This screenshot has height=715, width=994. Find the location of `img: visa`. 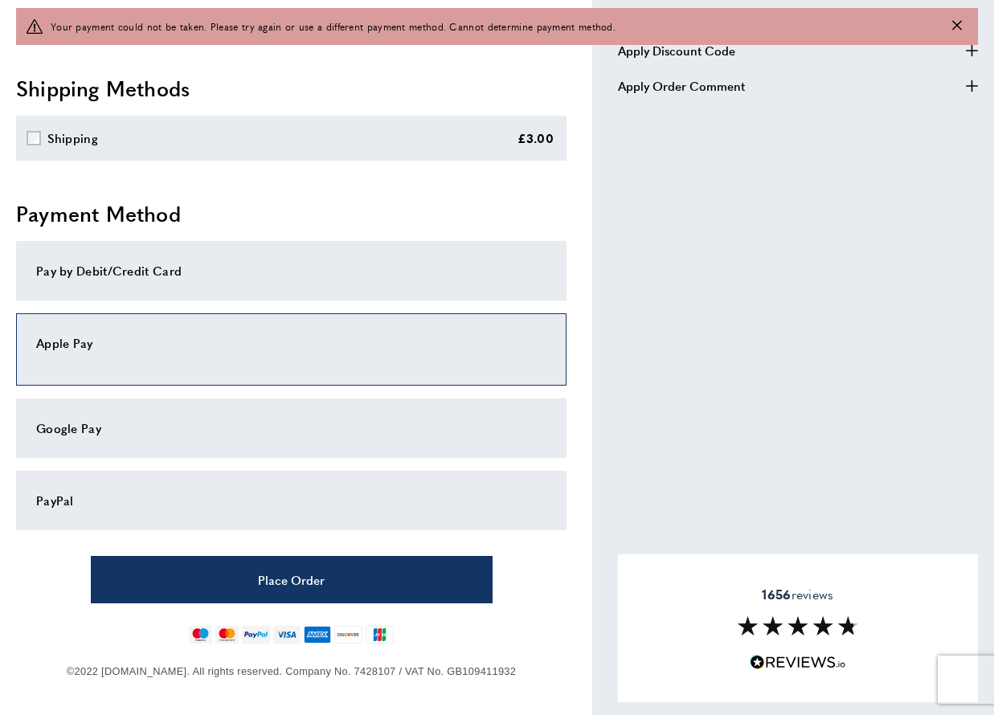

img: visa is located at coordinates (286, 635).